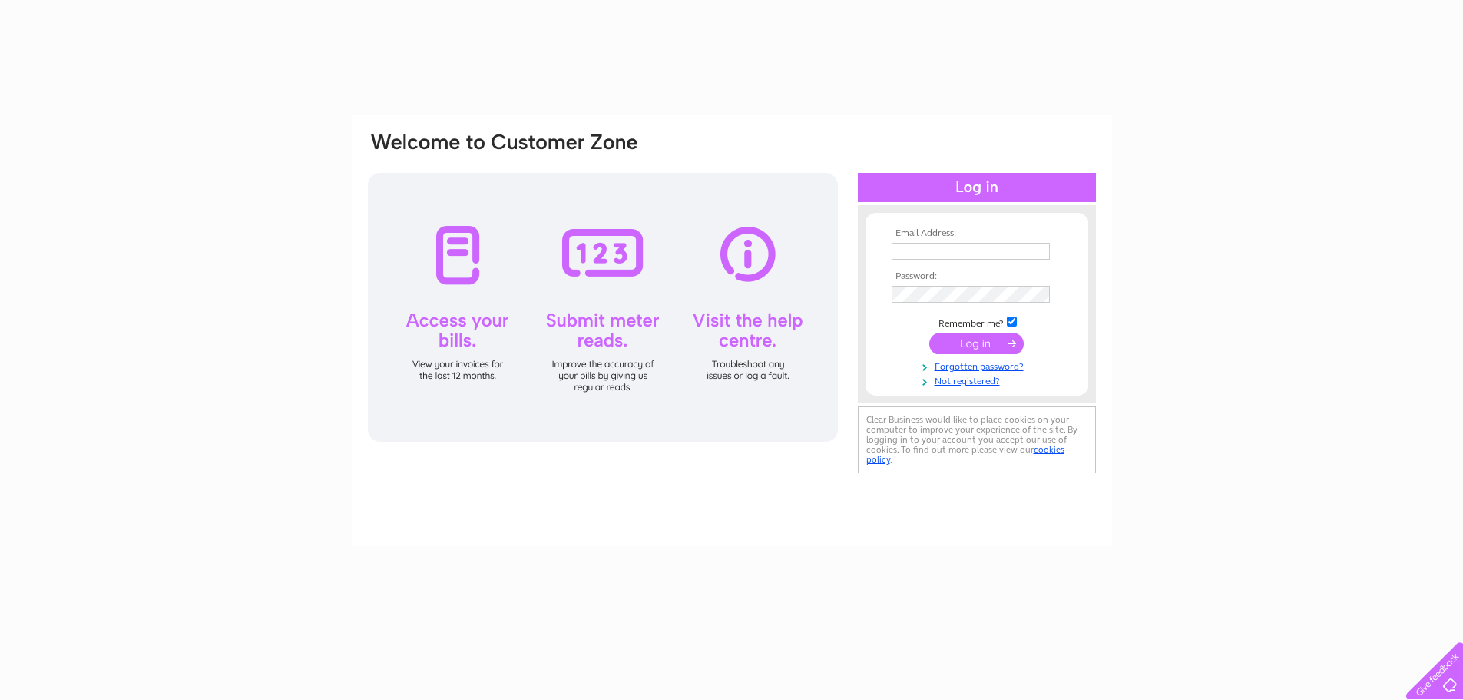  Describe the element at coordinates (977, 322) in the screenshot. I see `td: Remember me?` at that location.